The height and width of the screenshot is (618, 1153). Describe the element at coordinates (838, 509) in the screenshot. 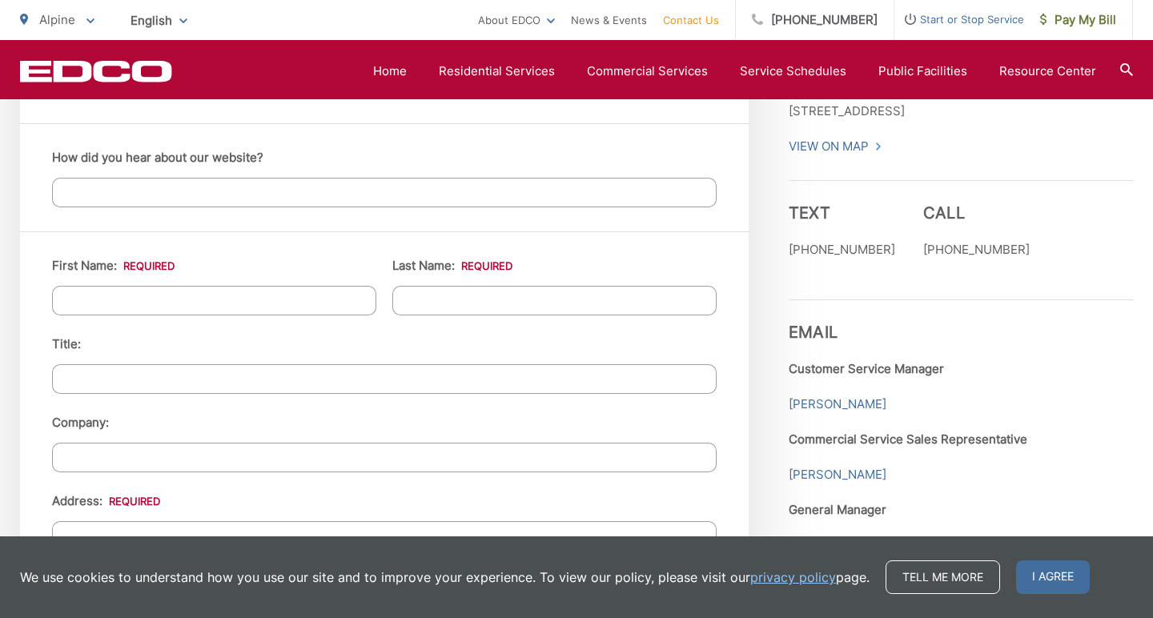

I see `strong: General Manager` at that location.